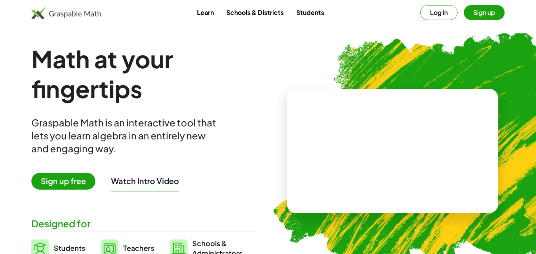 The width and height of the screenshot is (536, 254). Describe the element at coordinates (310, 12) in the screenshot. I see `a: Students` at that location.